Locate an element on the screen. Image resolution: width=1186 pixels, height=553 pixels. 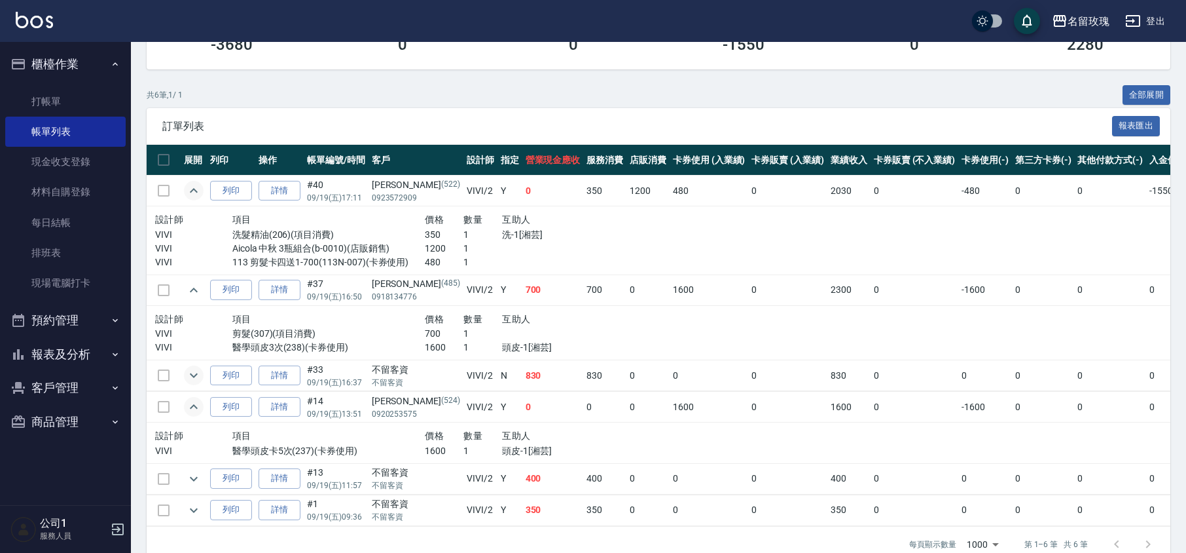
div: 名留玫瑰 is located at coordinates (1089, 21).